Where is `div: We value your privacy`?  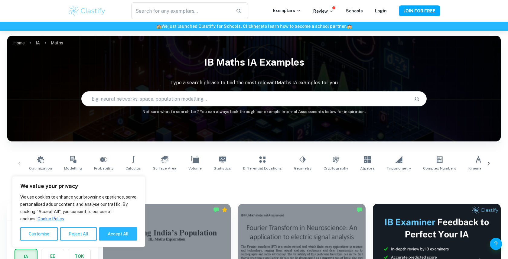
div: We value your privacy is located at coordinates (79, 212).